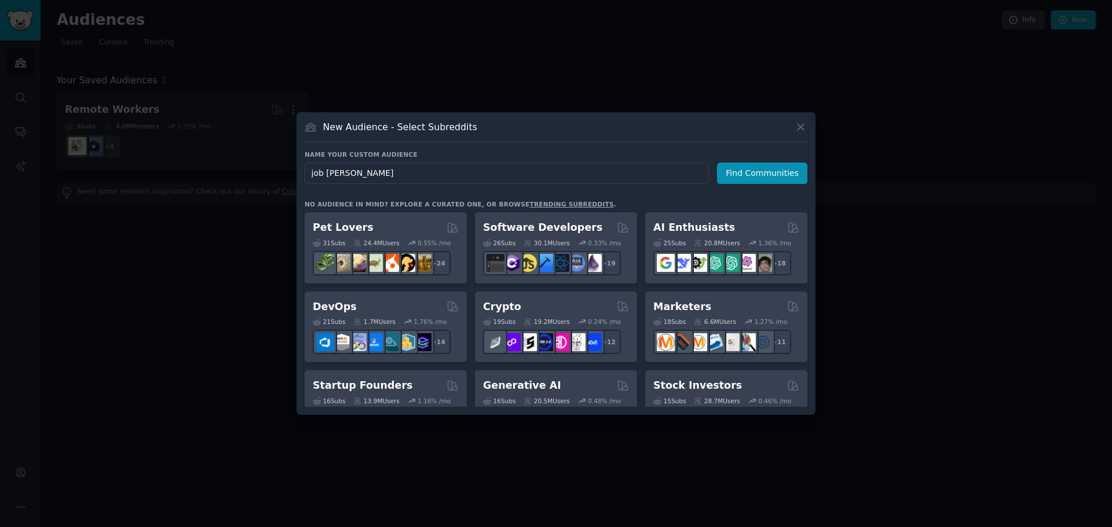  I want to click on img: dogbreed, so click(422, 263).